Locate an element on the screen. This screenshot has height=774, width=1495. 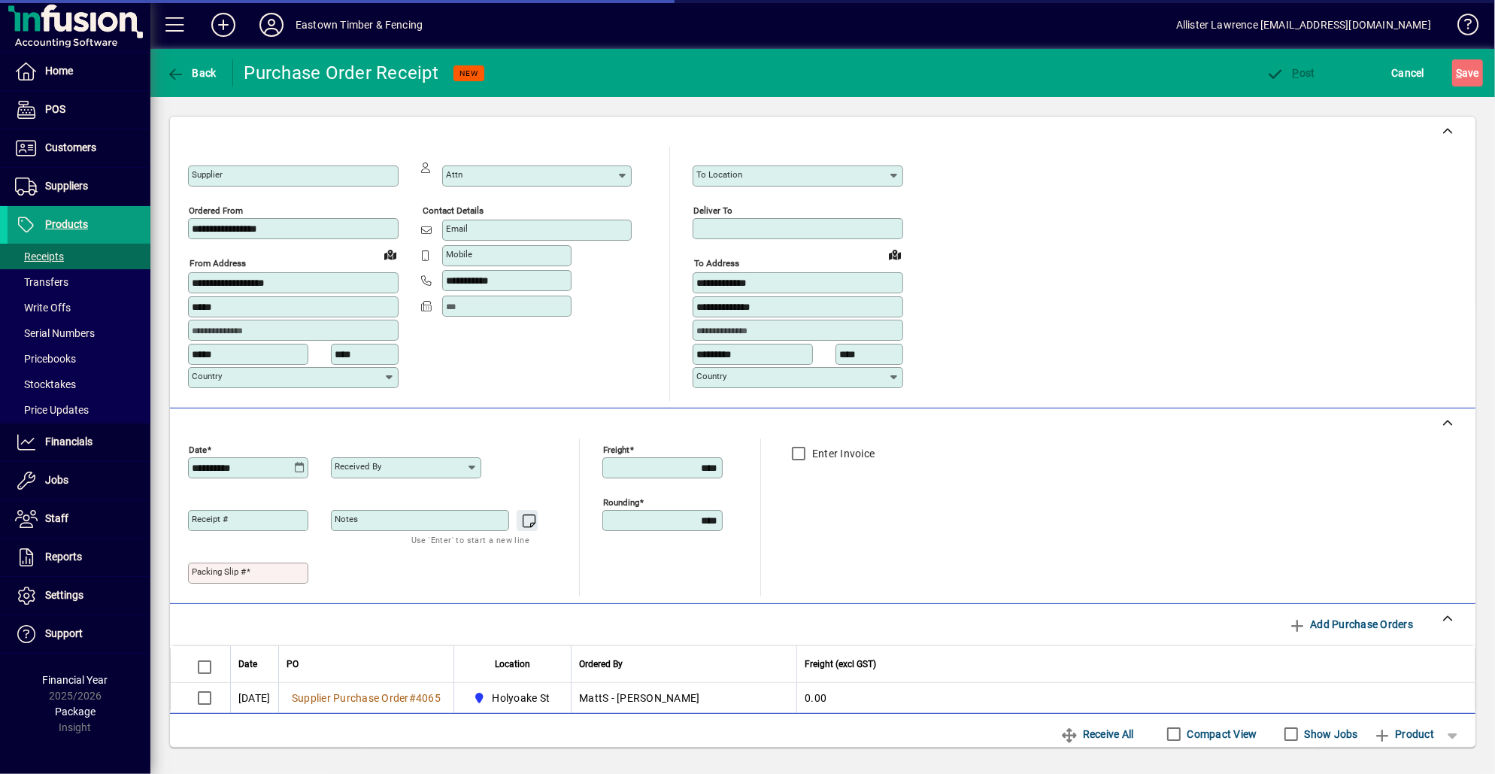
span: ave is located at coordinates (1467, 73).